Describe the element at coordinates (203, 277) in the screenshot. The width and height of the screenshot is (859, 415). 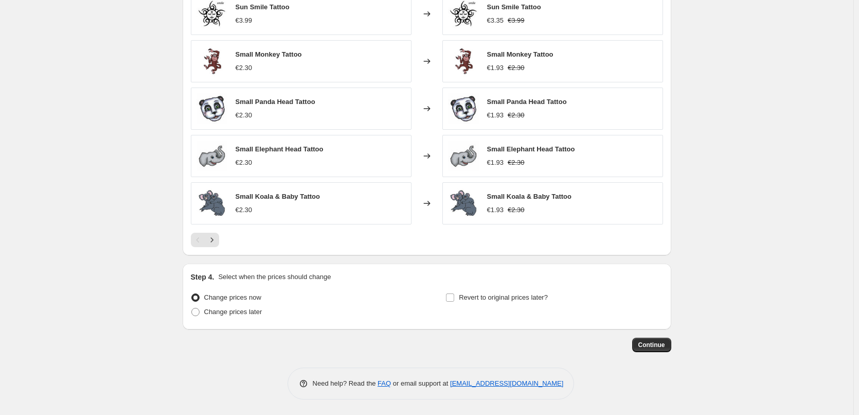
I see `h2: Step 4.` at that location.